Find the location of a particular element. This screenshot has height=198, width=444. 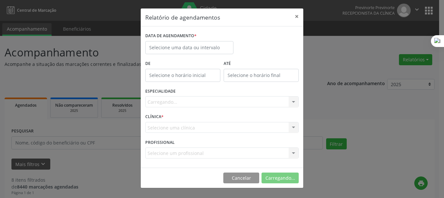

label: PROFISSIONAL is located at coordinates (160, 142).